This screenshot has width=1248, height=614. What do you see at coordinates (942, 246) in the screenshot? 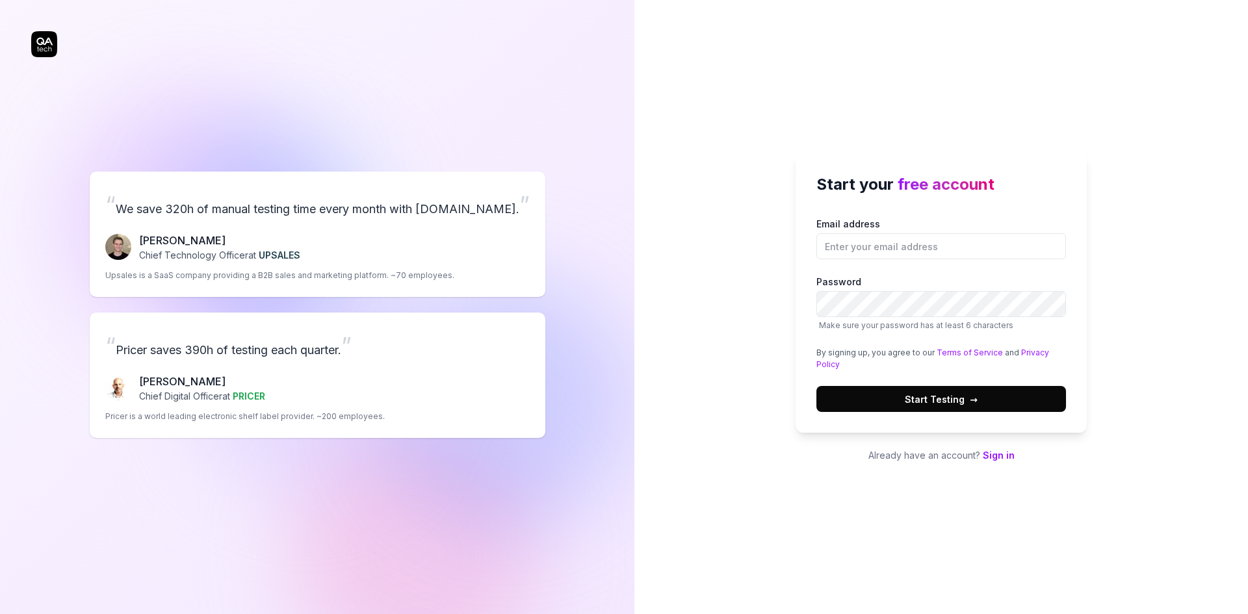
I see `input: Email address` at bounding box center [942, 246].